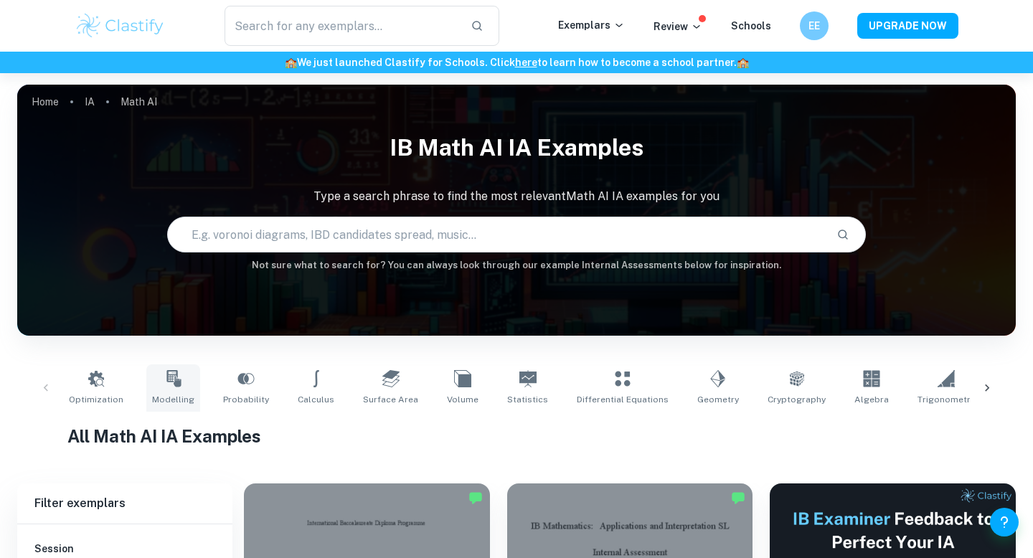 This screenshot has width=1033, height=558. I want to click on img: Clastify logo, so click(120, 26).